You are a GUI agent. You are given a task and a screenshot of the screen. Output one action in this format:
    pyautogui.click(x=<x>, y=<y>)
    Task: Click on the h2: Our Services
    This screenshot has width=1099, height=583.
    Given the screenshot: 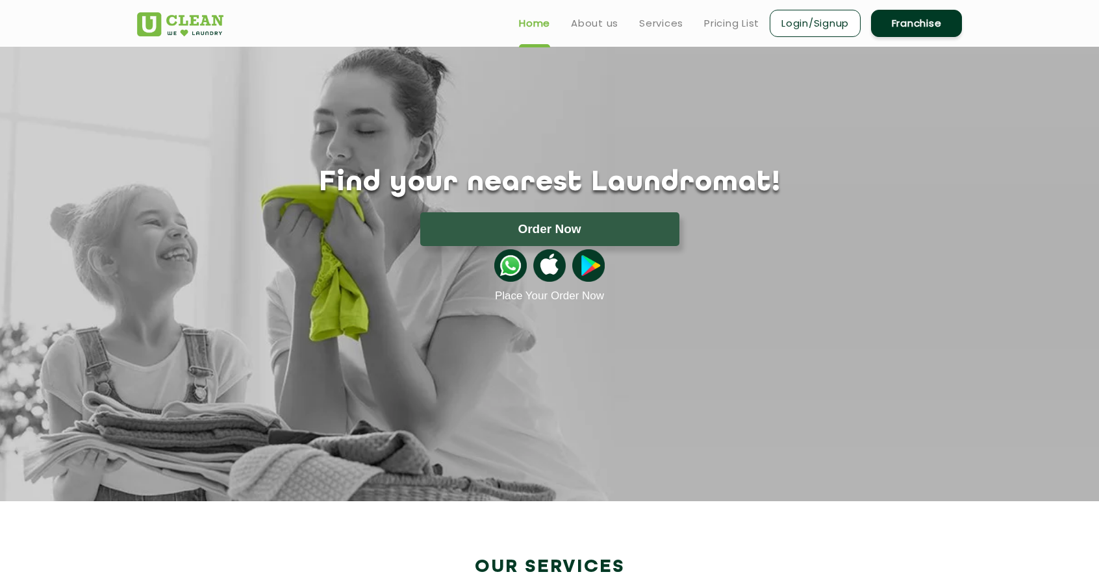 What is the action you would take?
    pyautogui.click(x=549, y=567)
    